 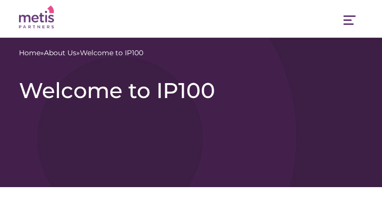 I want to click on img: Metis Partners, so click(x=36, y=17).